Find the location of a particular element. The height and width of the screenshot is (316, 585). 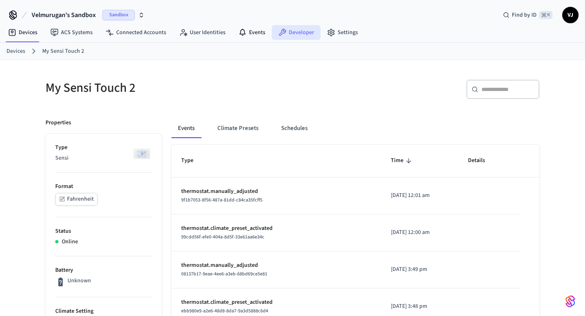

p: Properties is located at coordinates (58, 123).